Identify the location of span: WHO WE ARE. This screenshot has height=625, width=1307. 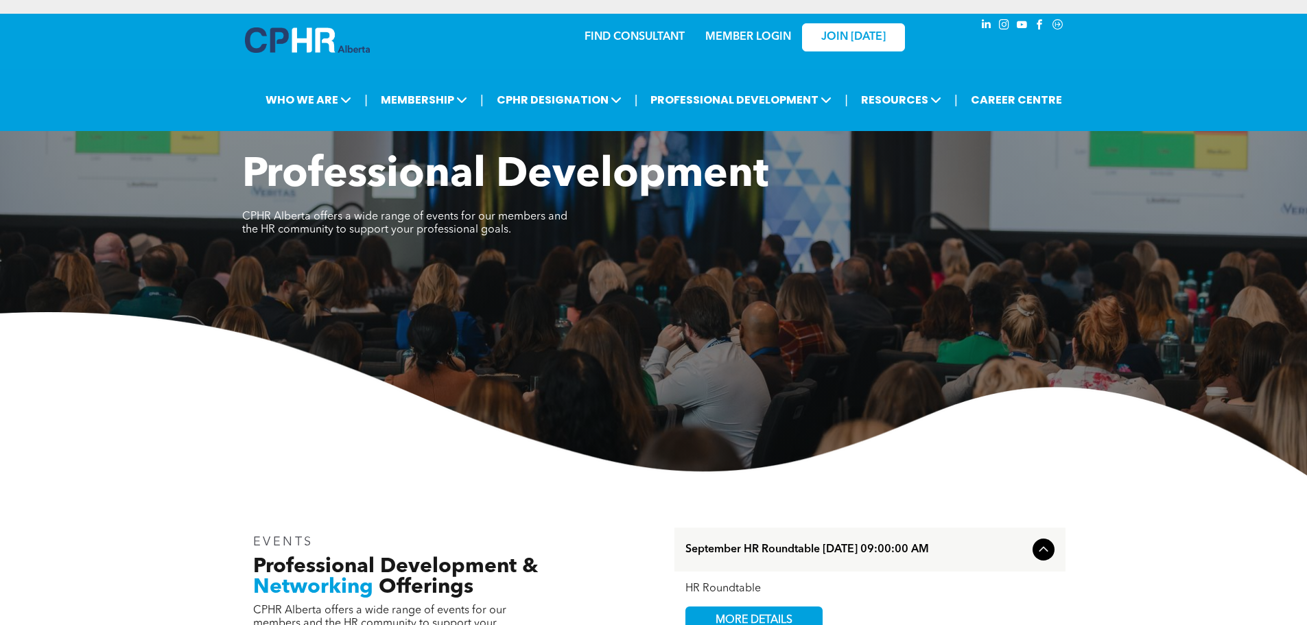
(308, 99).